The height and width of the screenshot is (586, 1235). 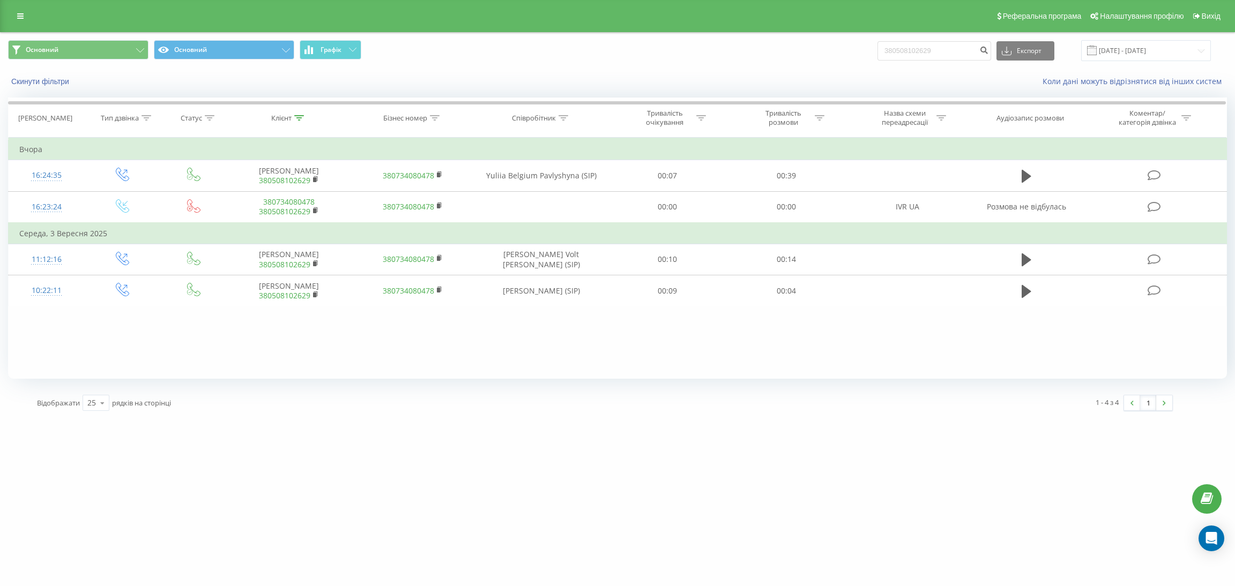 I want to click on div: 25, so click(x=92, y=403).